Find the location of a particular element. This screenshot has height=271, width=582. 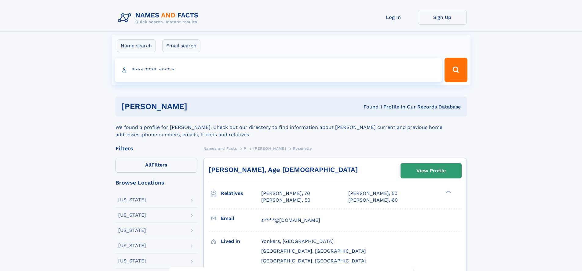

span: All is located at coordinates (148, 165).